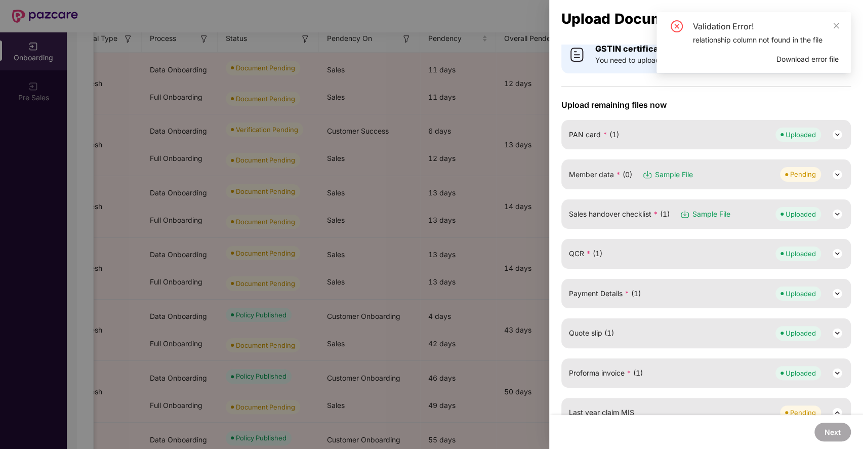  What do you see at coordinates (605, 294) in the screenshot?
I see `span: Payment Details (1)` at bounding box center [605, 294].